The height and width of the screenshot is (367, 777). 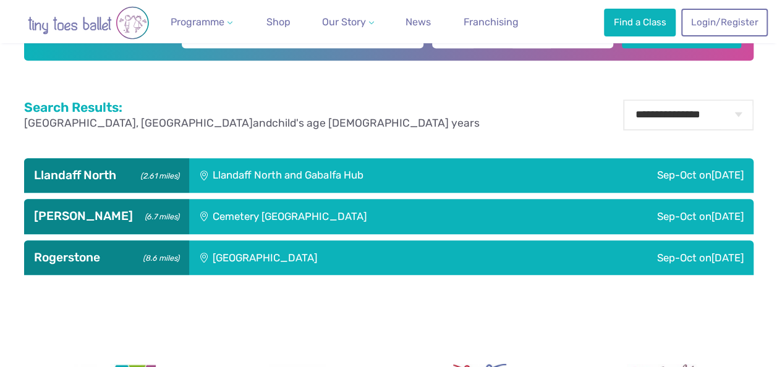 I want to click on a: Login/Register, so click(x=724, y=22).